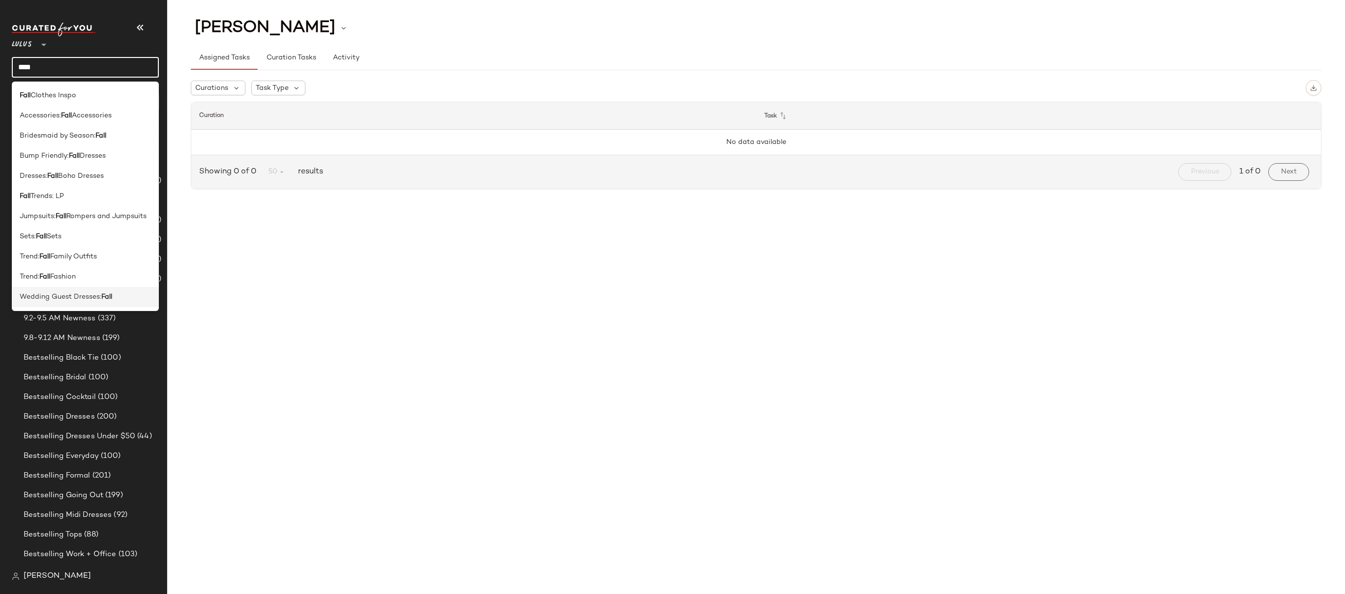  I want to click on span: Bestselling Cocktail, so click(59, 397).